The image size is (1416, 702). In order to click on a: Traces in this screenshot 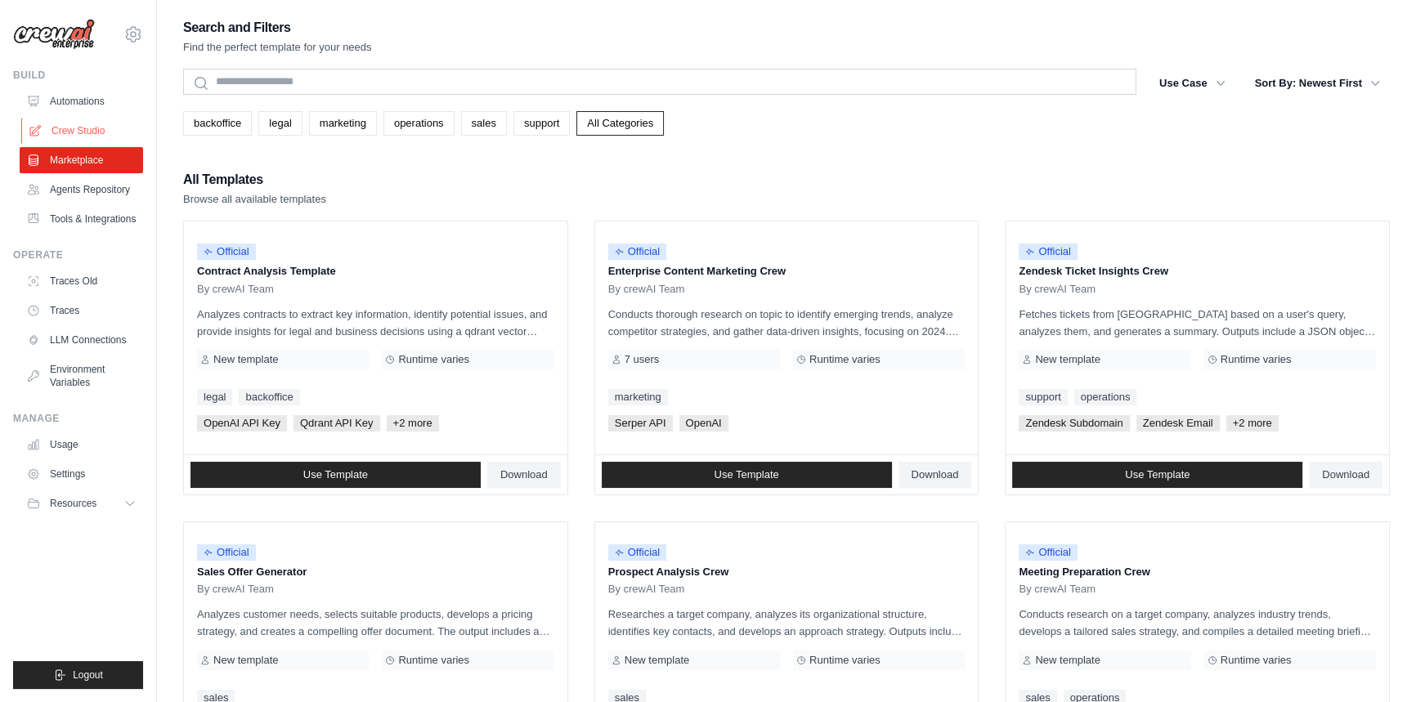, I will do `click(81, 311)`.